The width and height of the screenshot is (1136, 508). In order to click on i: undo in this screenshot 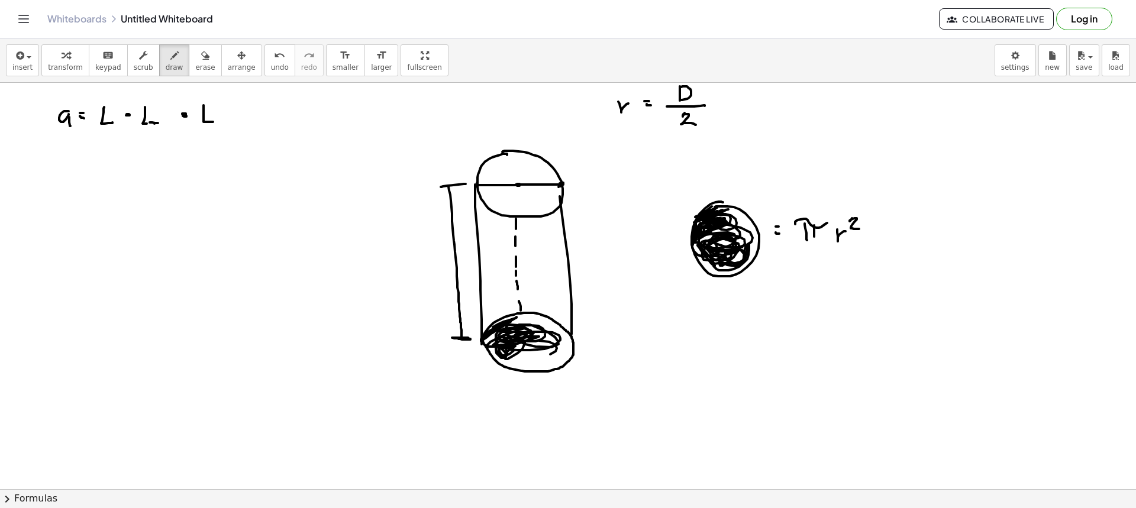, I will do `click(279, 56)`.